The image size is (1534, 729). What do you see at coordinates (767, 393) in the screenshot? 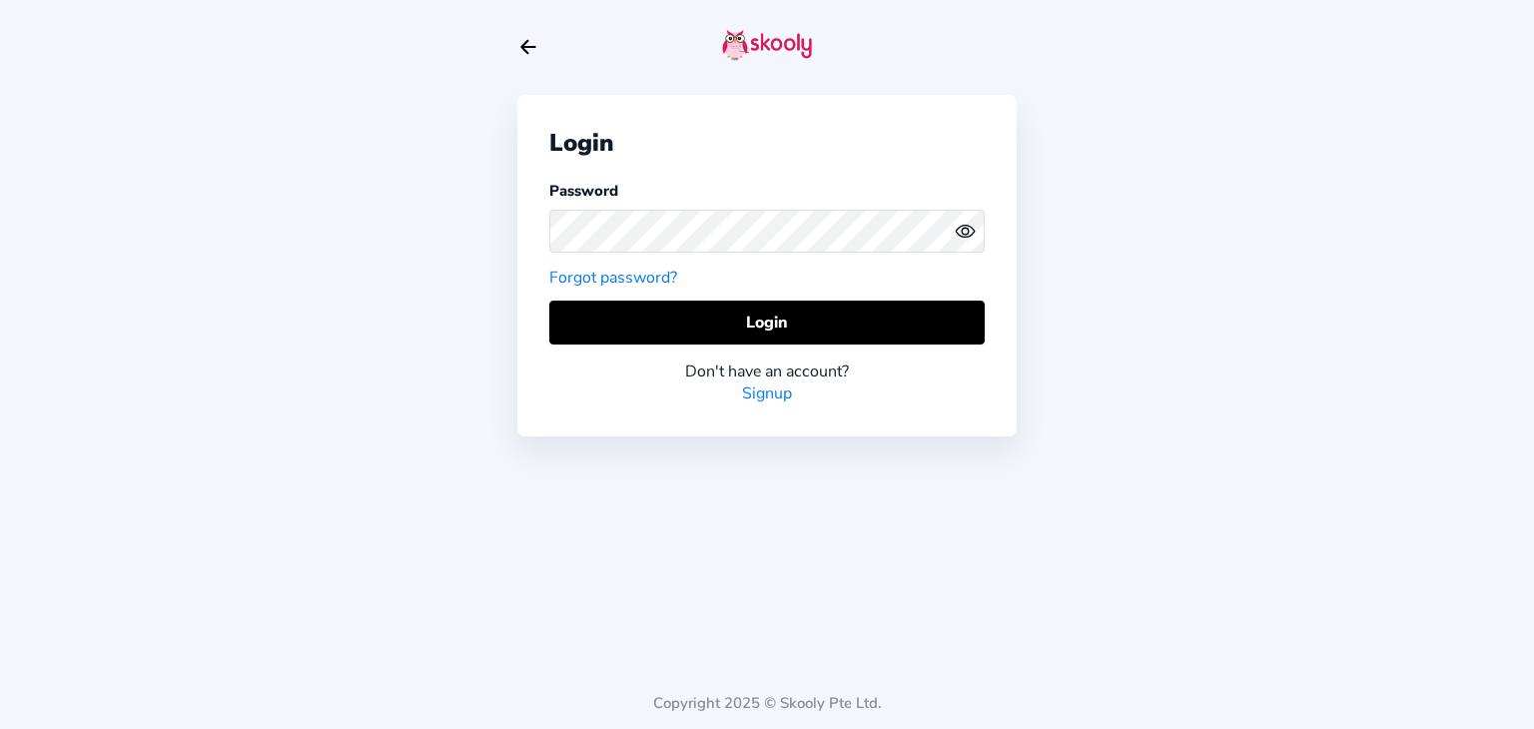
I see `a: Signup` at bounding box center [767, 393].